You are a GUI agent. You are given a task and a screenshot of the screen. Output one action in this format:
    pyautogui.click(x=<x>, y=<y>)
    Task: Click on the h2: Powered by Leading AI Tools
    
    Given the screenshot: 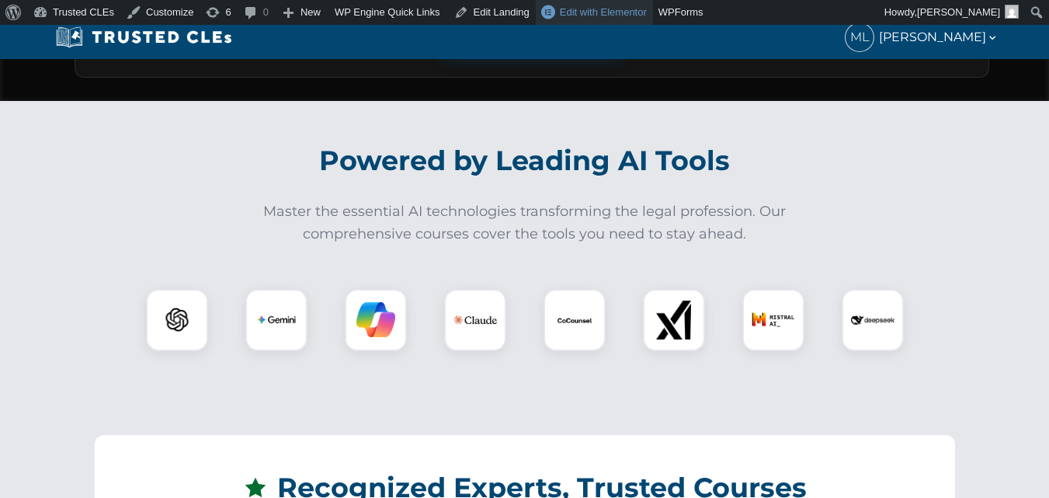 What is the action you would take?
    pyautogui.click(x=525, y=161)
    